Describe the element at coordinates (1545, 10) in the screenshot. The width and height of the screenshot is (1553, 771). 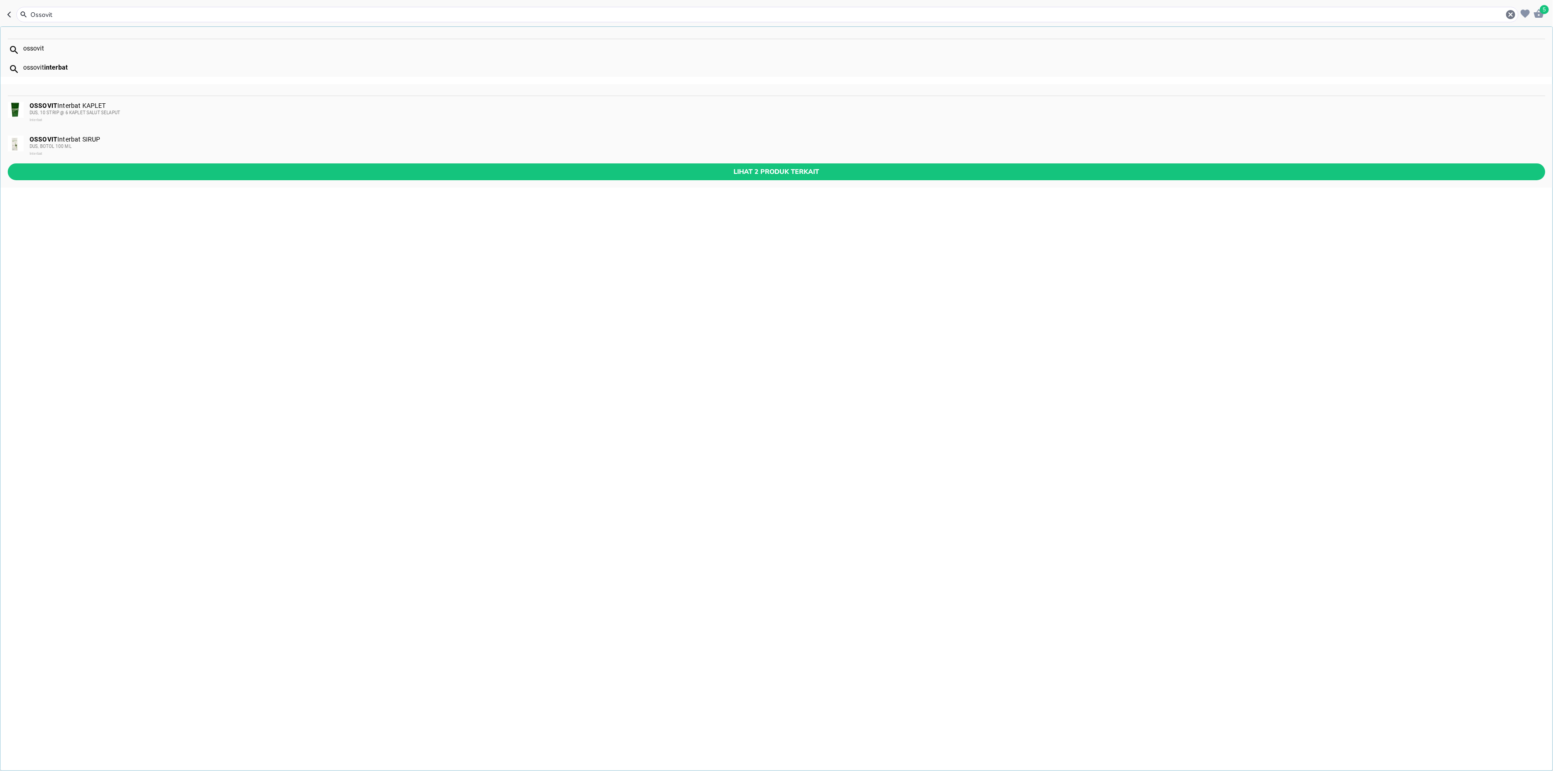
I see `span: 5` at that location.